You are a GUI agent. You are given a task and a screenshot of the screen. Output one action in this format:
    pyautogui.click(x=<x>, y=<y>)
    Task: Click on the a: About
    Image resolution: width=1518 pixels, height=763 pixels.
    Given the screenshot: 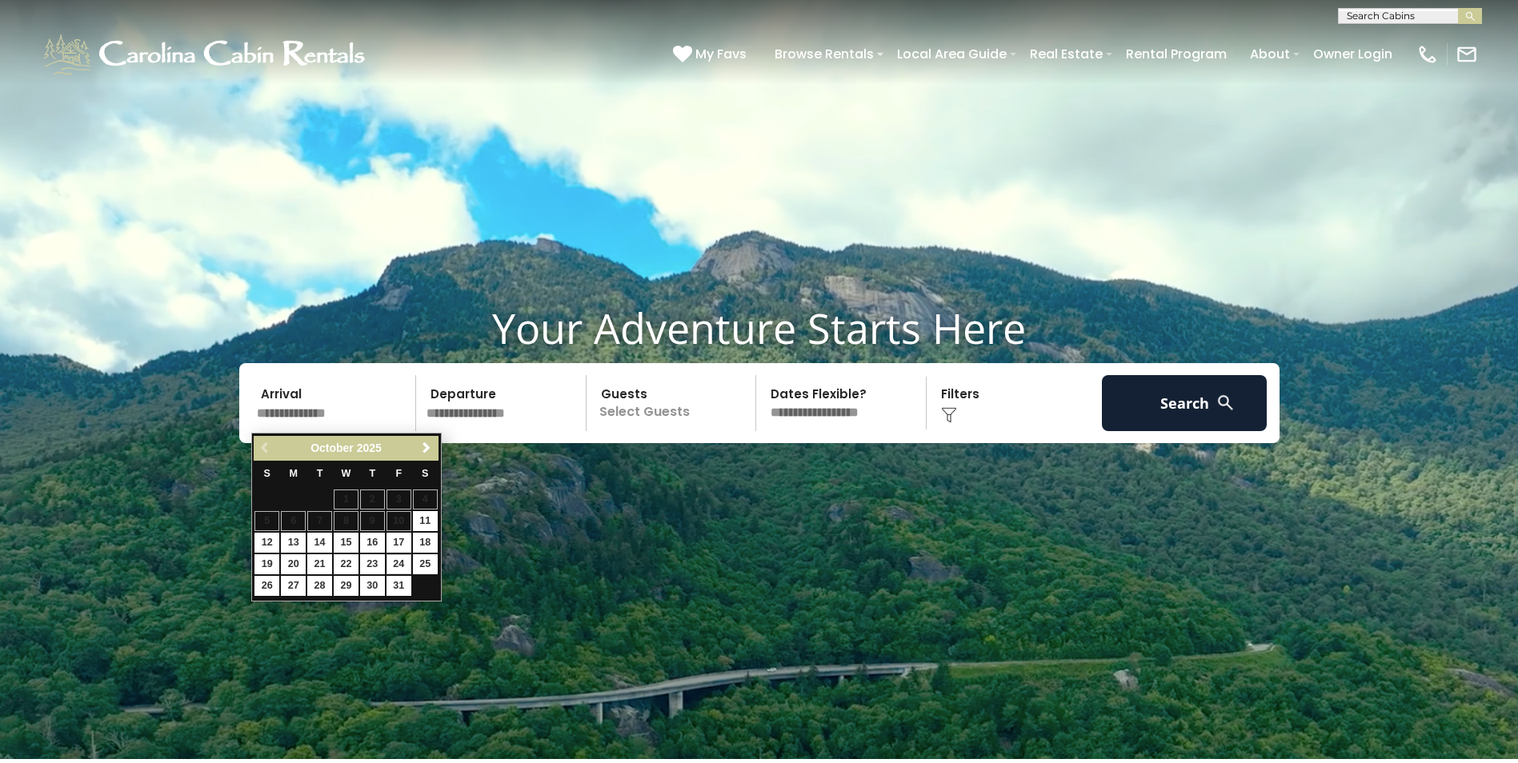 What is the action you would take?
    pyautogui.click(x=1270, y=54)
    